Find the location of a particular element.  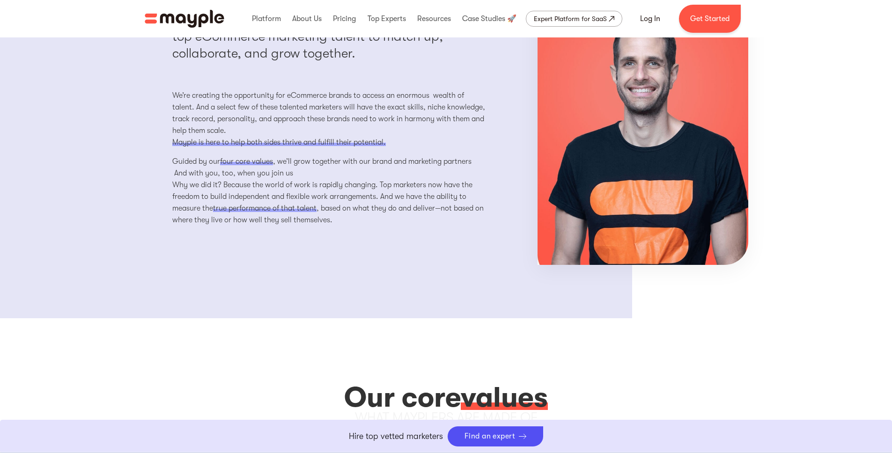

span: Mayple is here to help both sides thrive and fulfill their potential. is located at coordinates (279, 143).